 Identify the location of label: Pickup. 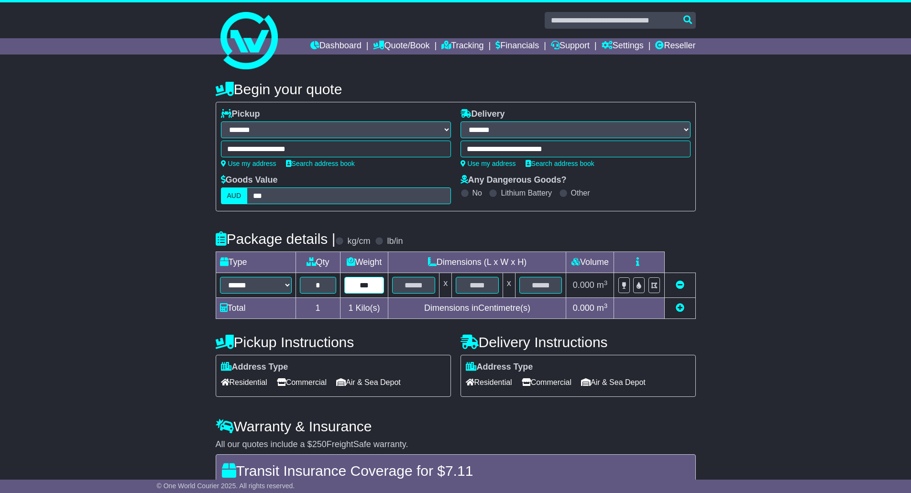
(241, 114).